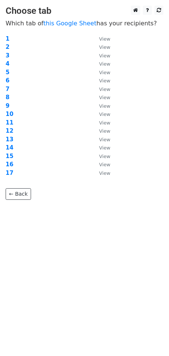 The height and width of the screenshot is (356, 169). What do you see at coordinates (7, 81) in the screenshot?
I see `a: 6` at bounding box center [7, 81].